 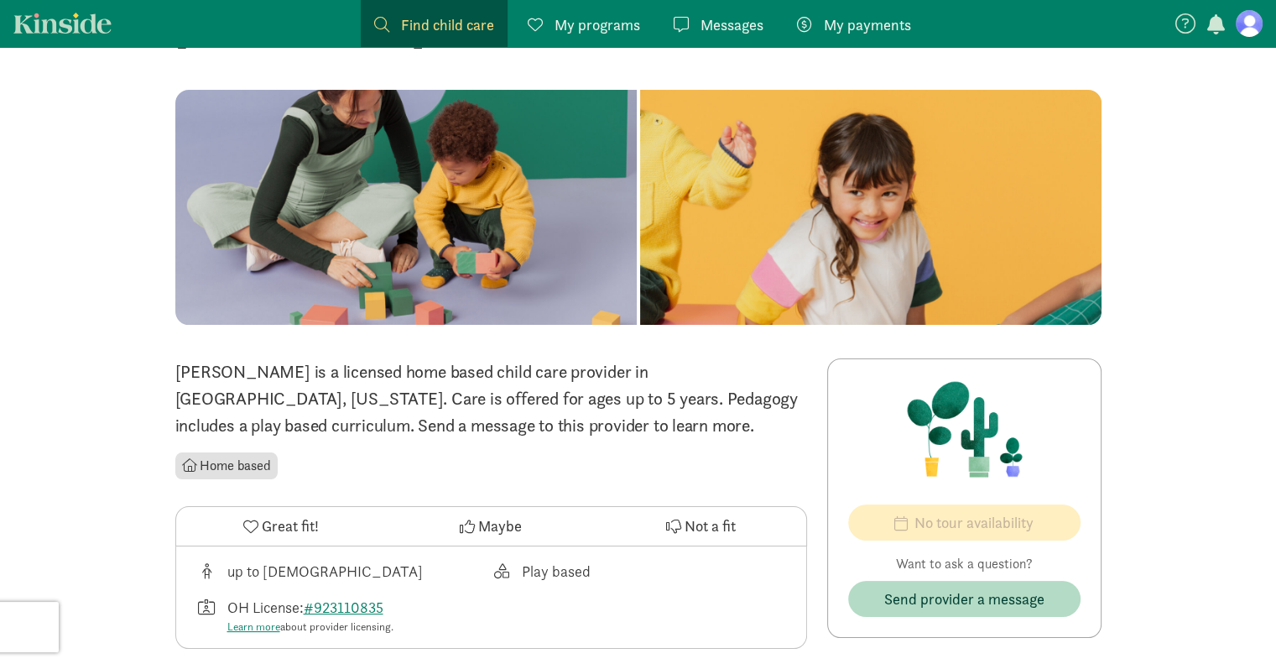 What do you see at coordinates (447, 24) in the screenshot?
I see `span: Find child care` at bounding box center [447, 24].